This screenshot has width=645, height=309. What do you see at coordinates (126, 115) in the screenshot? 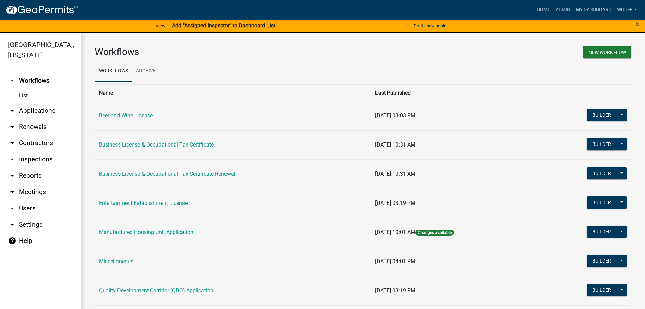
I see `a: Beer and Wine License` at bounding box center [126, 115].